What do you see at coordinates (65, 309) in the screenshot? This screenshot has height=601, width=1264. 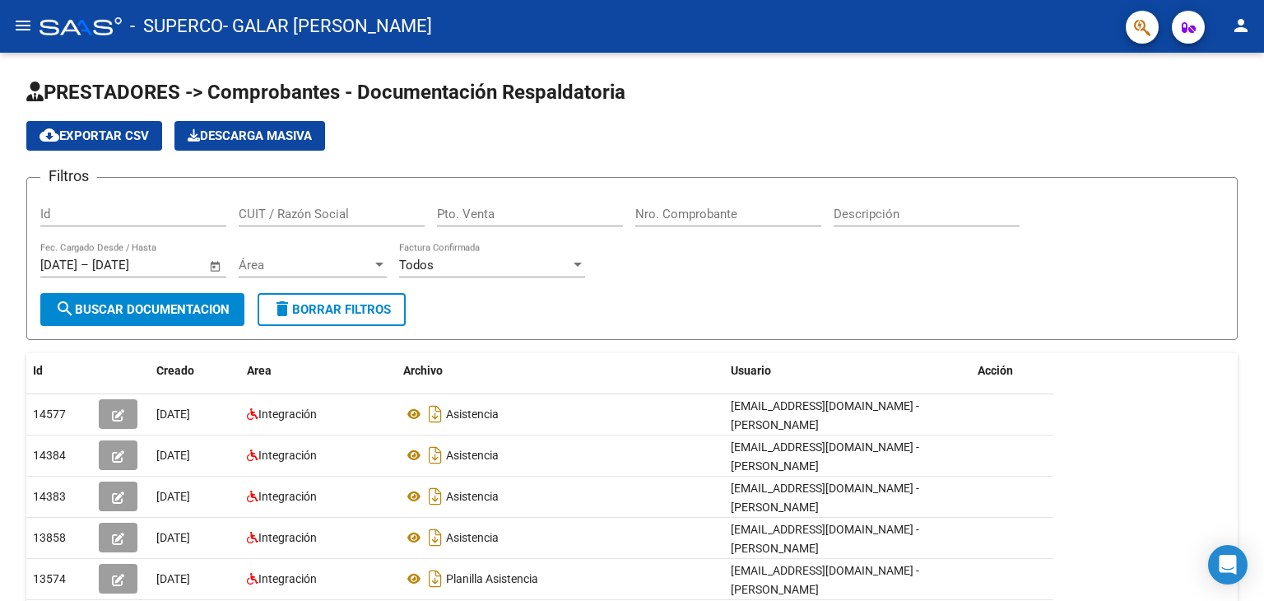 I see `mat-icon: search` at bounding box center [65, 309].